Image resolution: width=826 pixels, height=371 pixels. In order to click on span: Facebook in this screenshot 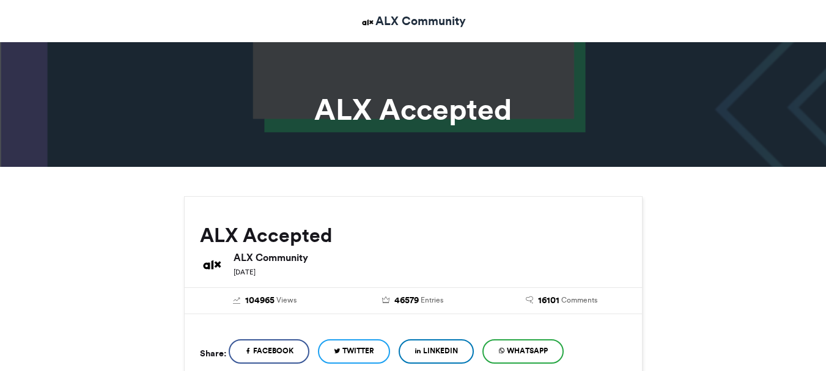, I will do `click(273, 351)`.